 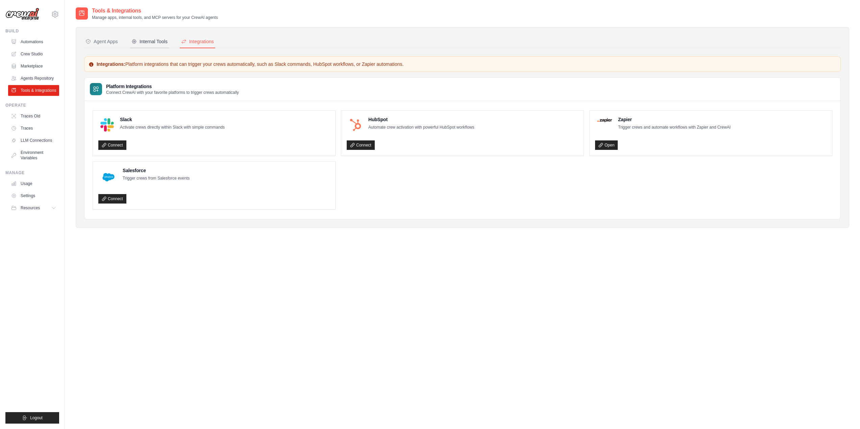 What do you see at coordinates (33, 78) in the screenshot?
I see `a: Agents Repository` at bounding box center [33, 78].